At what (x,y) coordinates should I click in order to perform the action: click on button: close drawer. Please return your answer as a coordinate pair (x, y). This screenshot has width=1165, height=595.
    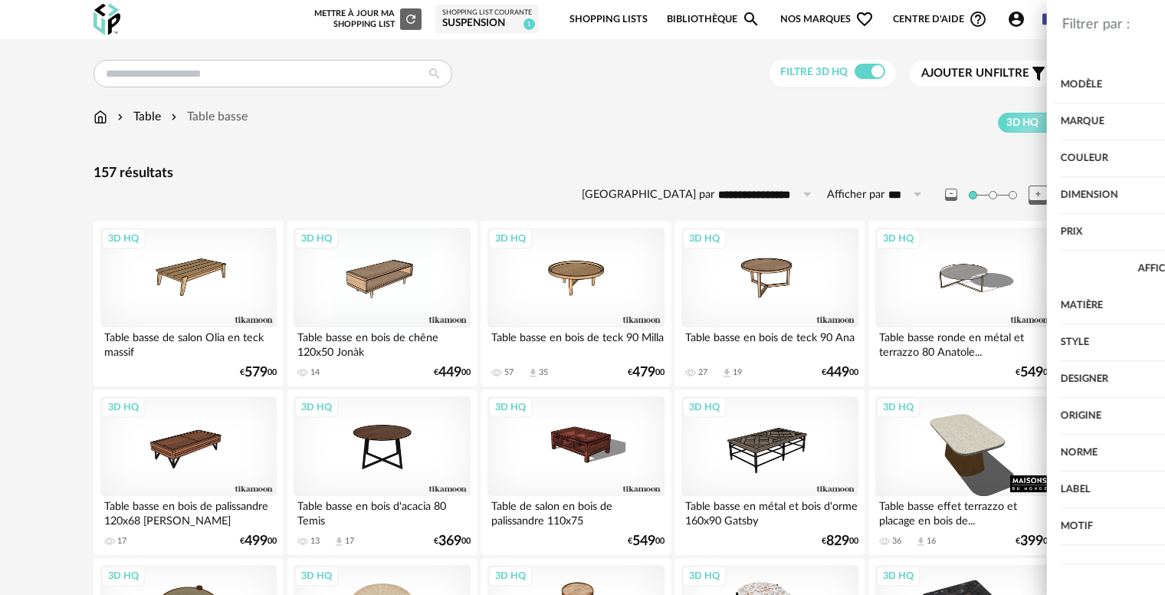
    Looking at the image, I should click on (1142, 25).